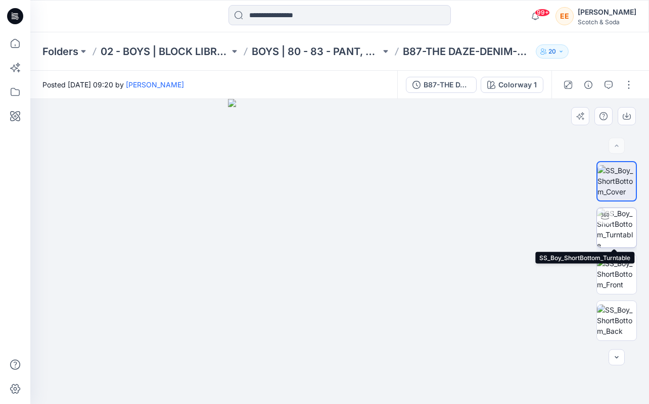 The height and width of the screenshot is (404, 649). I want to click on img: SS_Boy_ShortBottom_Front, so click(617, 274).